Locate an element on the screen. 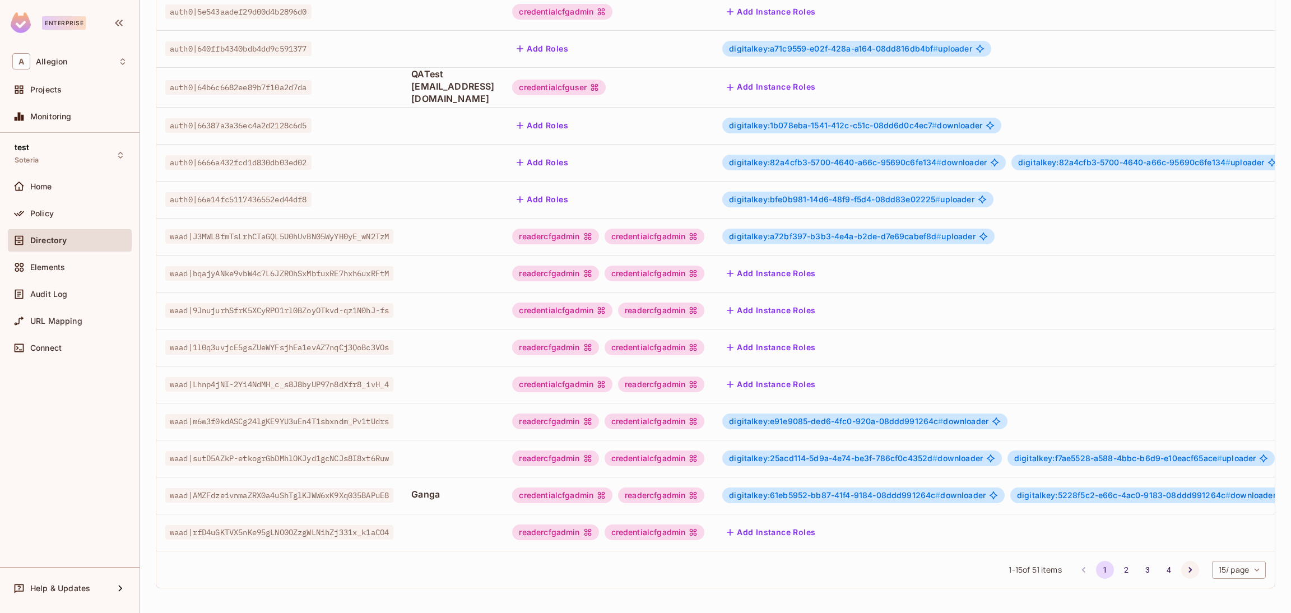 The width and height of the screenshot is (1291, 613). span: waad|J3MWL8fmTsLrhCTaGQL5U0hUvBN05WyYH0yE_wN2TzM is located at coordinates (279, 236).